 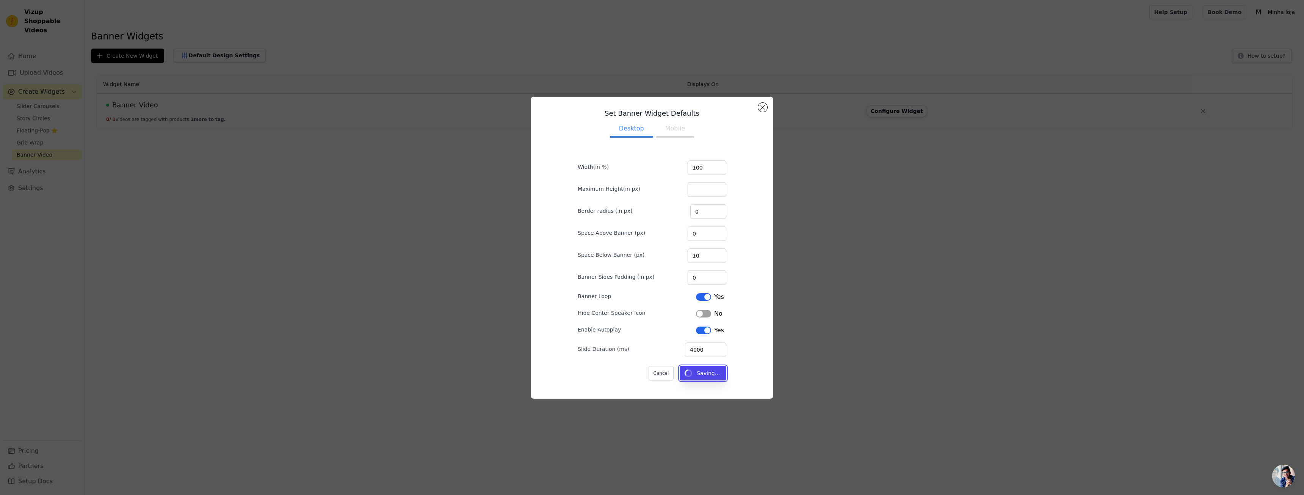 I want to click on label: Banner Loop, so click(x=594, y=296).